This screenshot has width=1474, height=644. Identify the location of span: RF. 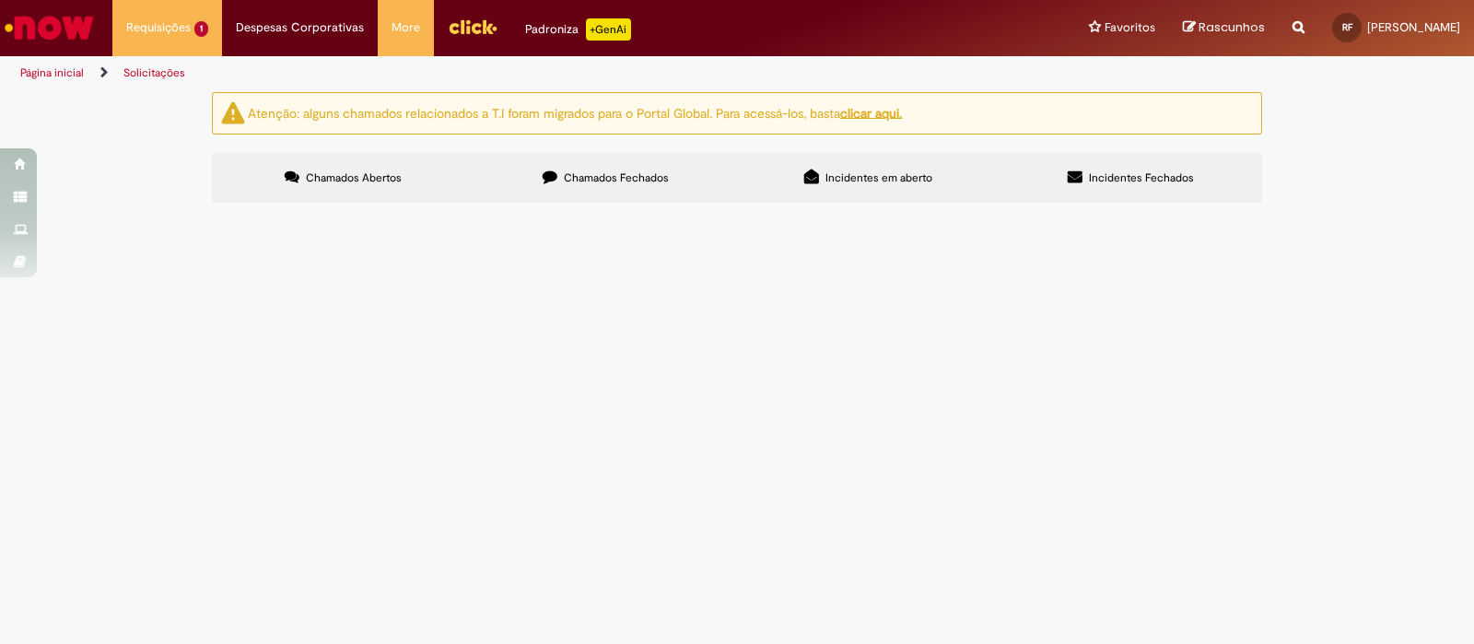
(1347, 27).